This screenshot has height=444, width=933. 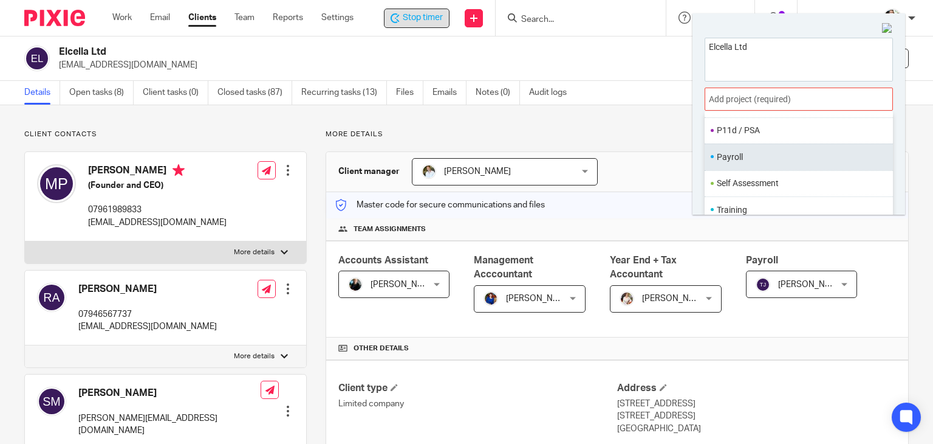 I want to click on i: Primary, so click(x=179, y=170).